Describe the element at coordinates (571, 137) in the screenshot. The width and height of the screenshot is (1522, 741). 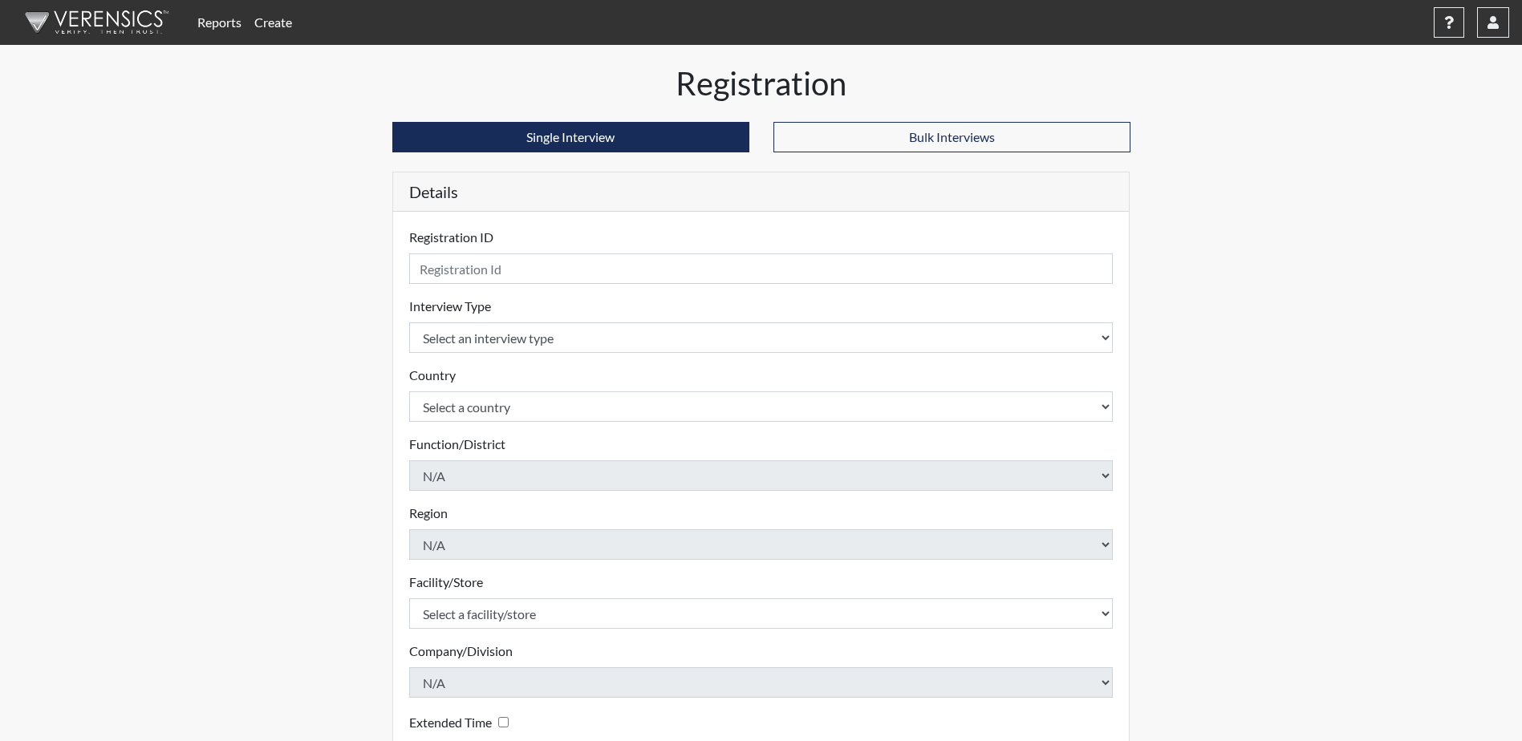
I see `button: Single Interview` at that location.